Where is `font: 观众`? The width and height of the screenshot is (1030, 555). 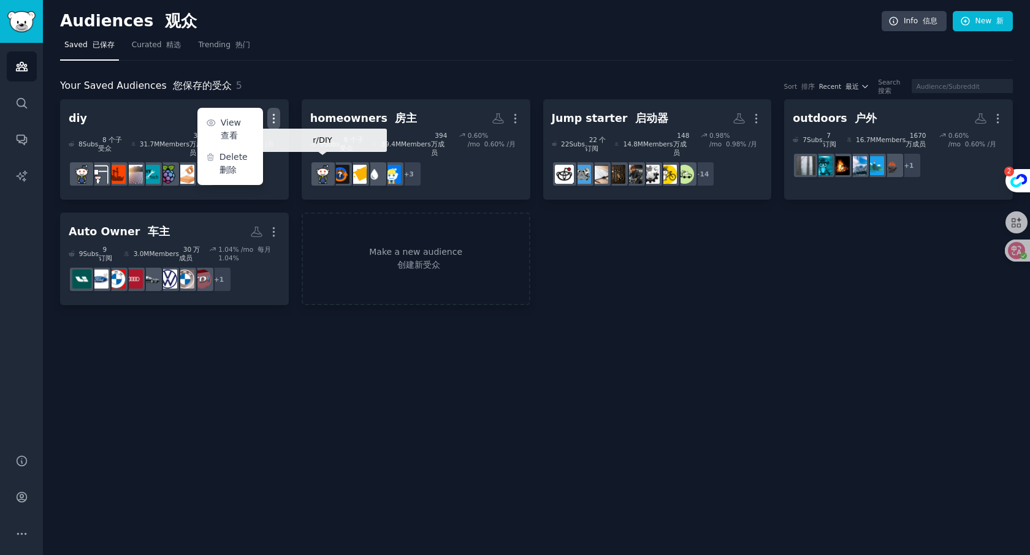
font: 观众 is located at coordinates (181, 21).